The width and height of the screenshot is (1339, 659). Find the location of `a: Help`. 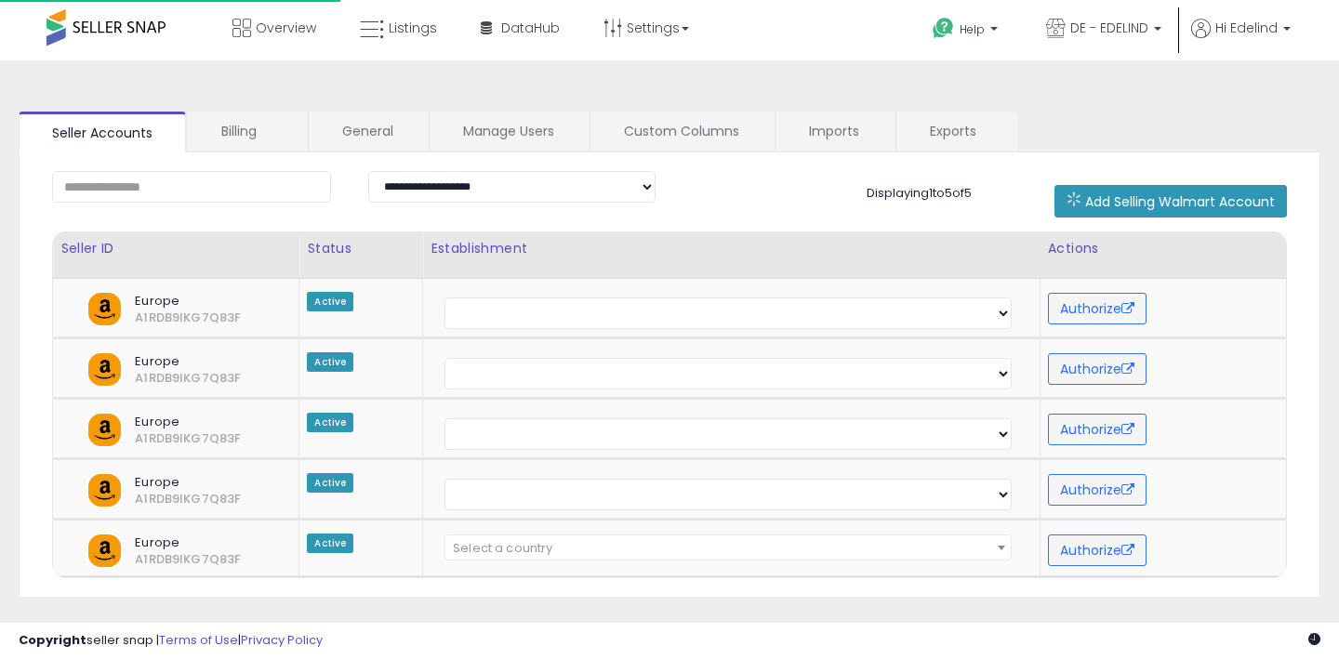

a: Help is located at coordinates (967, 32).